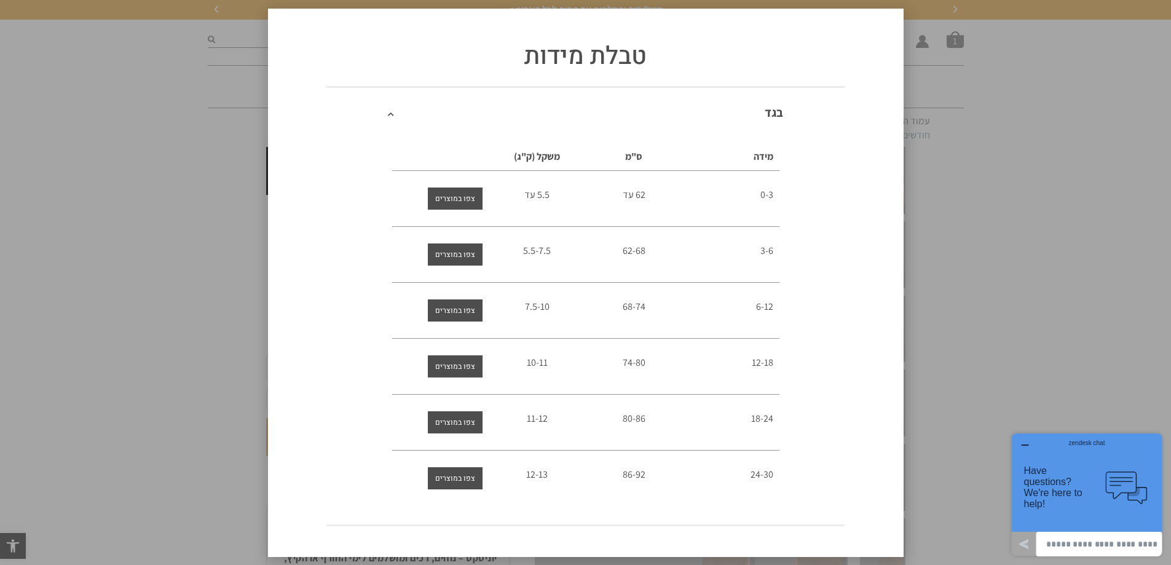 The image size is (1171, 565). I want to click on span: 24-30, so click(761, 474).